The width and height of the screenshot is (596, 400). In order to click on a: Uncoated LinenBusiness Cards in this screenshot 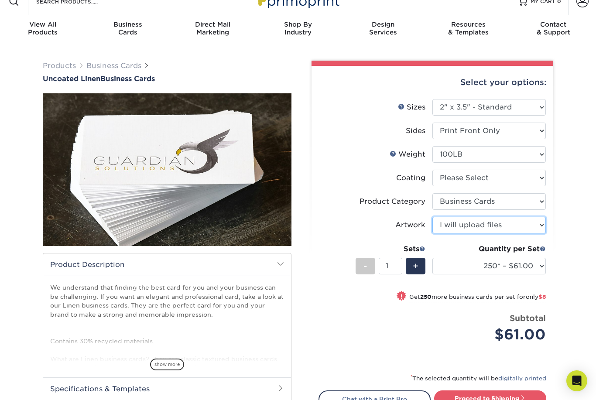, I will do `click(167, 79)`.